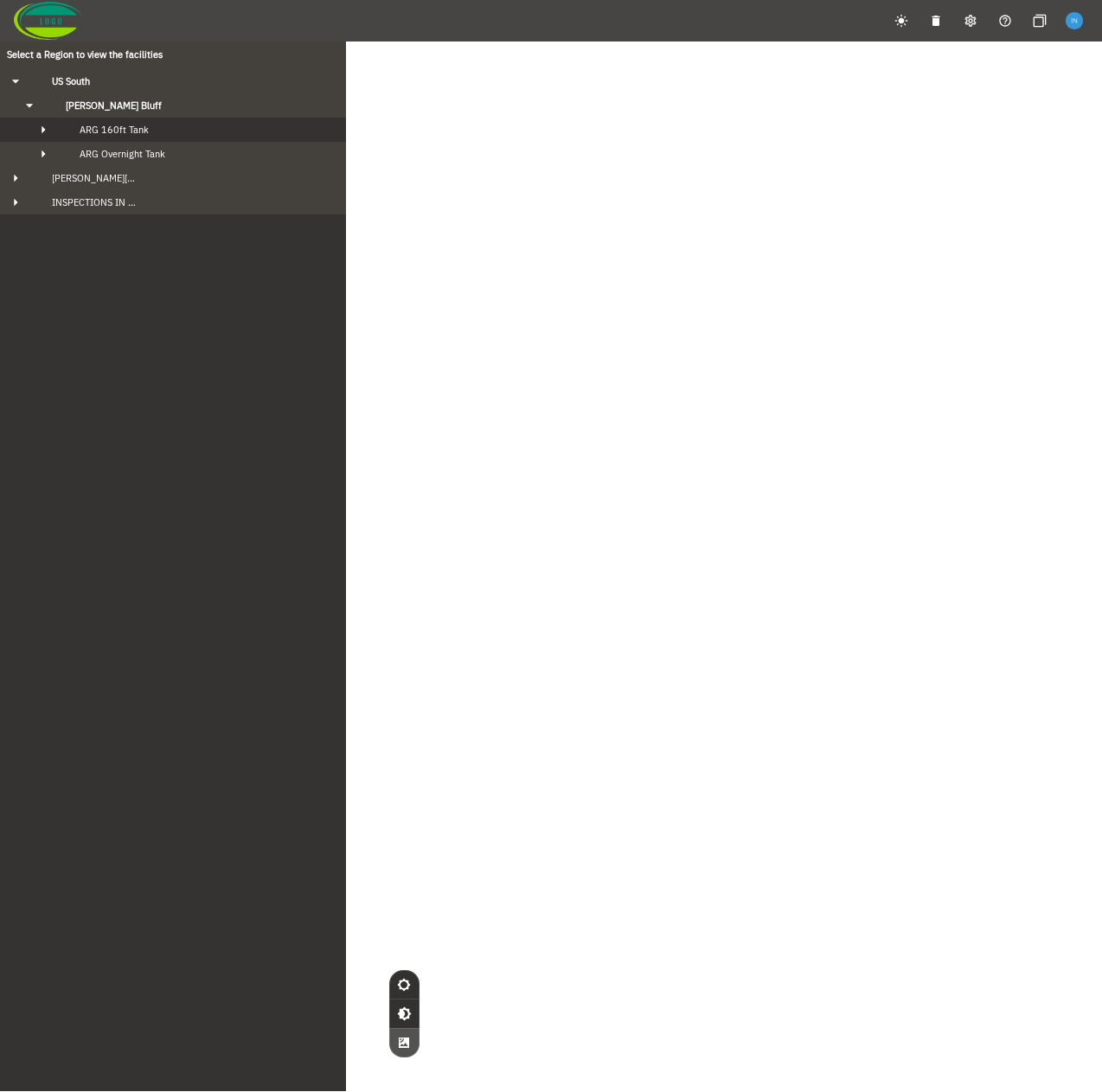 The image size is (1102, 1092). Describe the element at coordinates (47, 21) in the screenshot. I see `img: Company Logo` at that location.